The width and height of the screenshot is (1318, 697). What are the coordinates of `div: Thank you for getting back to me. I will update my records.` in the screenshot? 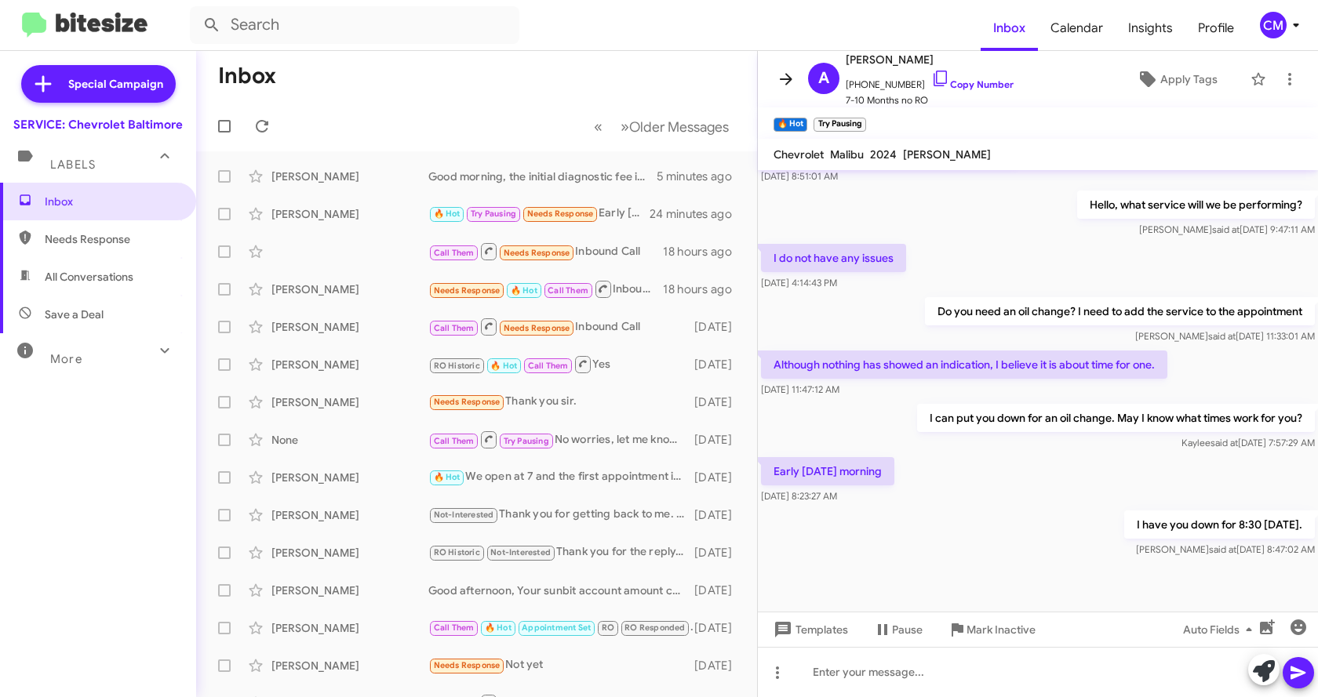 It's located at (560, 514).